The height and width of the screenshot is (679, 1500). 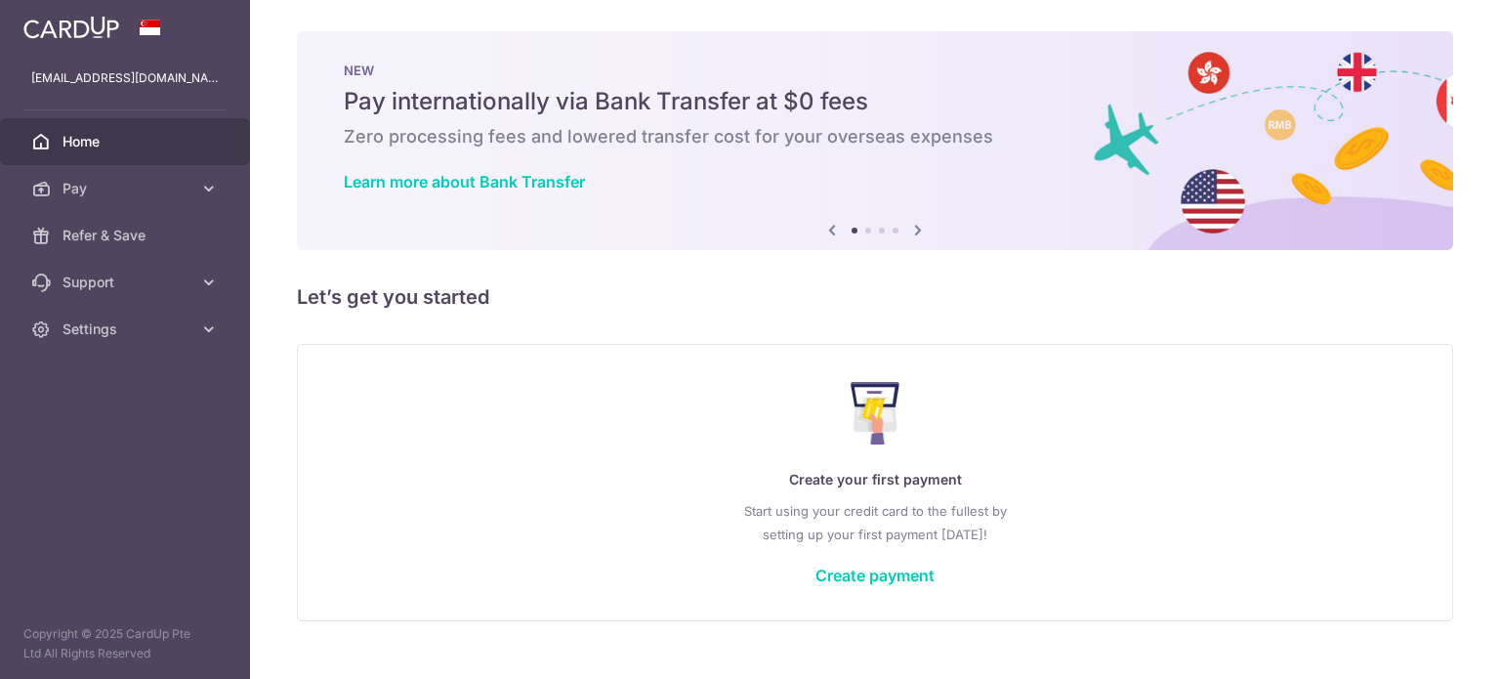 What do you see at coordinates (127, 189) in the screenshot?
I see `span: Pay` at bounding box center [127, 189].